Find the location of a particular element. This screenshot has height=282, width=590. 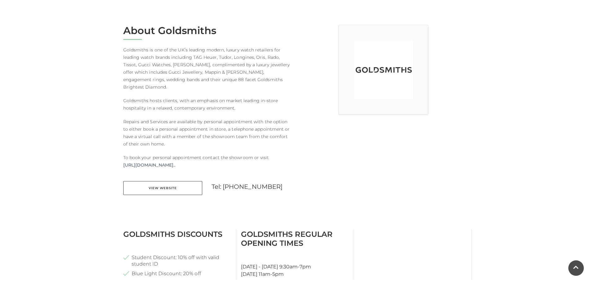

a: View Website is located at coordinates (163, 188).